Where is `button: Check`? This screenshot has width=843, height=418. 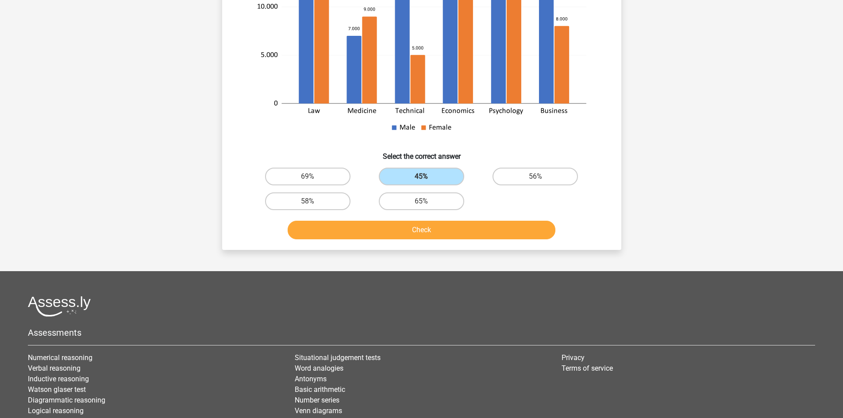
button: Check is located at coordinates (421, 230).